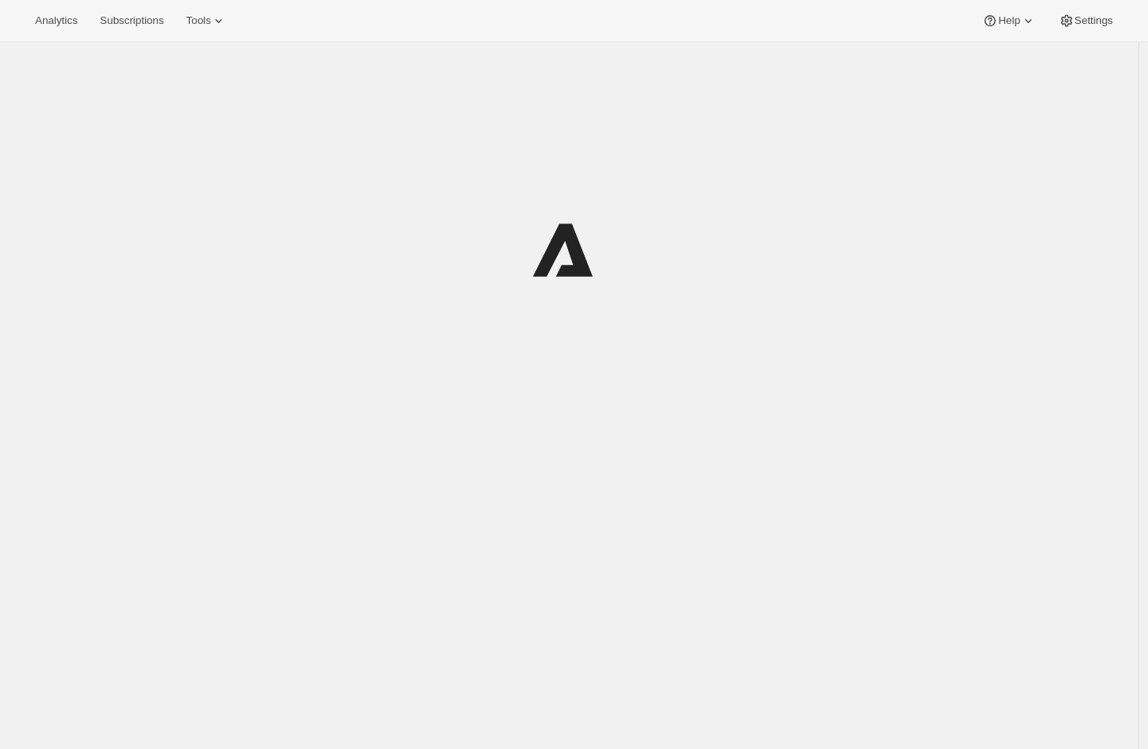 The height and width of the screenshot is (749, 1148). What do you see at coordinates (1009, 21) in the screenshot?
I see `span: Help` at bounding box center [1009, 21].